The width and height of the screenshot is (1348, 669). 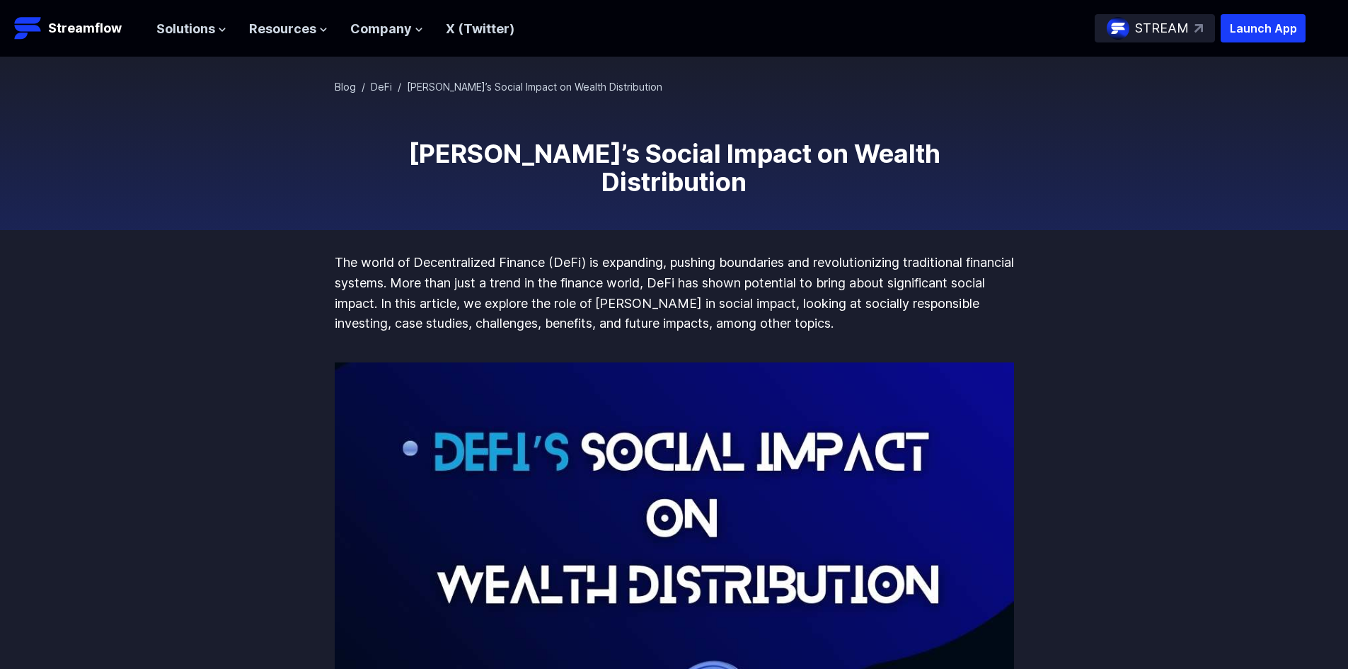 I want to click on a: Blog, so click(x=345, y=86).